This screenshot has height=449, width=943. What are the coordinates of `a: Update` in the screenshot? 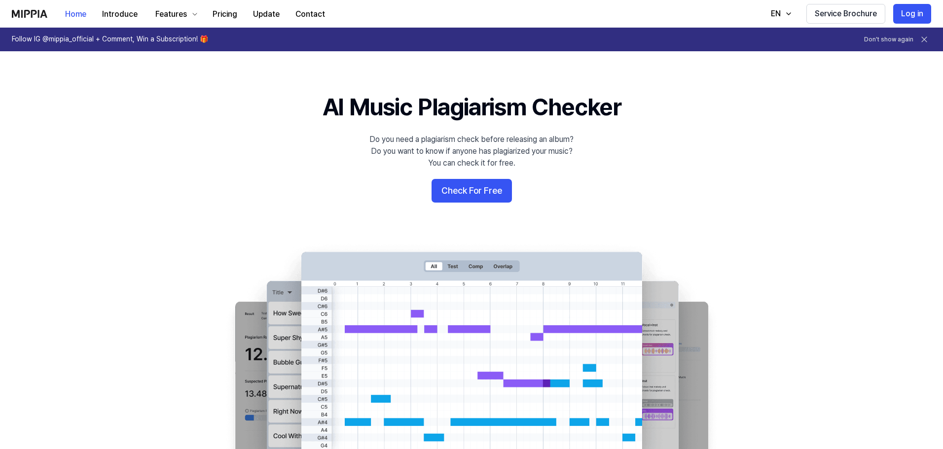 It's located at (266, 14).